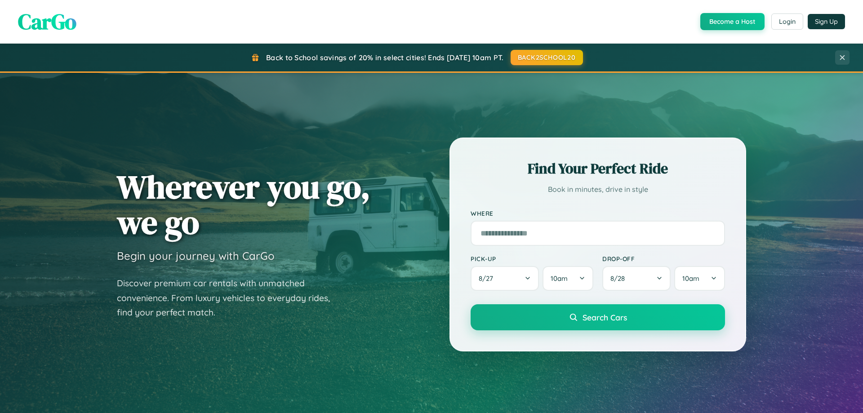  I want to click on label: Drop-off, so click(663, 258).